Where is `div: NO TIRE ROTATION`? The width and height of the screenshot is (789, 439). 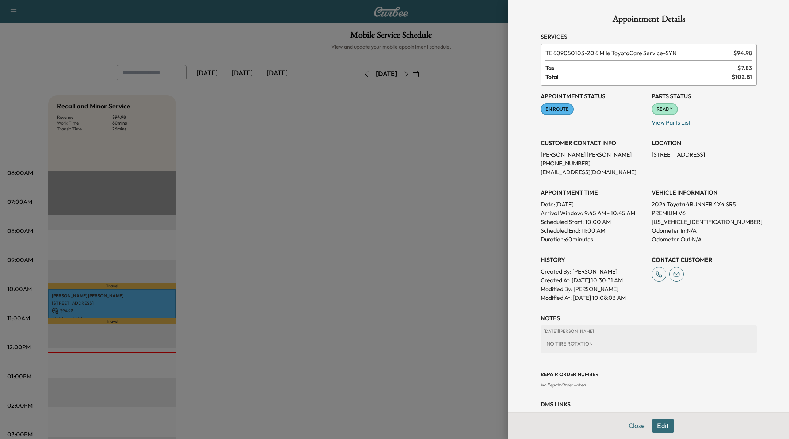
div: NO TIRE ROTATION is located at coordinates (649, 344).